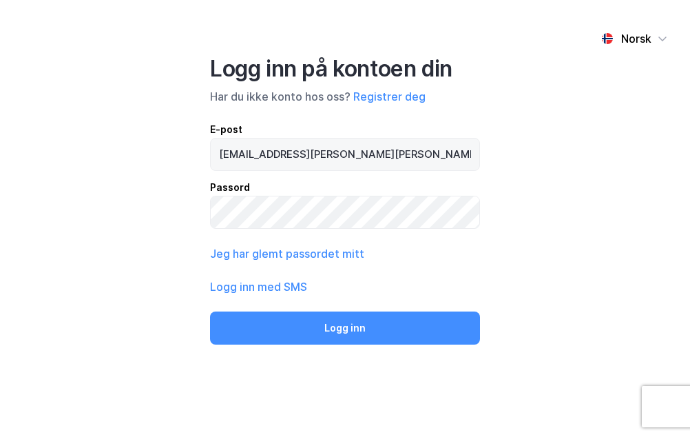 Image resolution: width=690 pixels, height=437 pixels. What do you see at coordinates (345, 130) in the screenshot?
I see `div: E-post` at bounding box center [345, 130].